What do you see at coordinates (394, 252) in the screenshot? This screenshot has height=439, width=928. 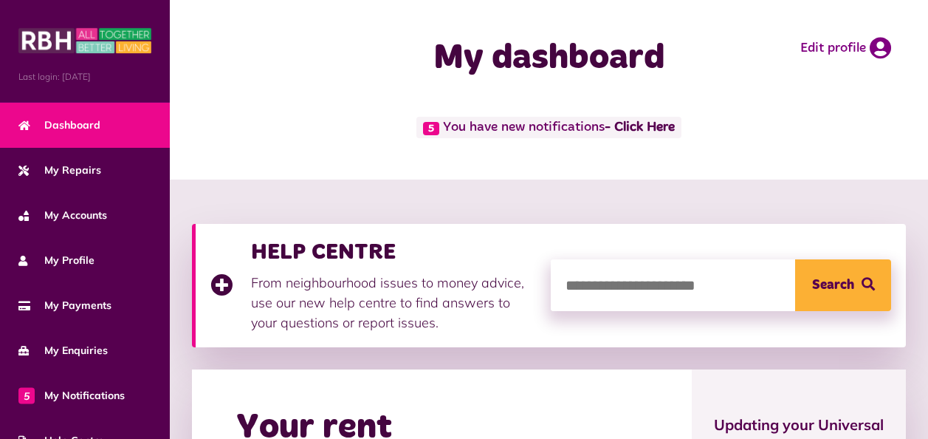 I see `h3: HELP CENTRE` at bounding box center [394, 252].